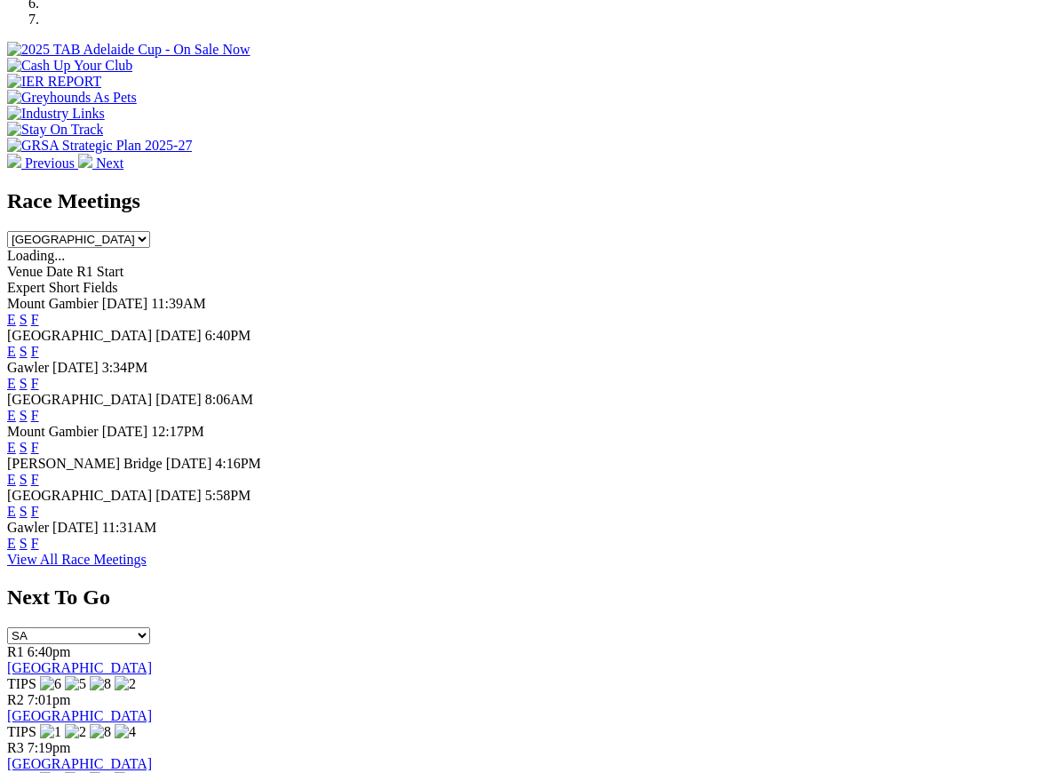 The image size is (1058, 773). What do you see at coordinates (85, 161) in the screenshot?
I see `img: chevron-right-pager-white.svg` at bounding box center [85, 161].